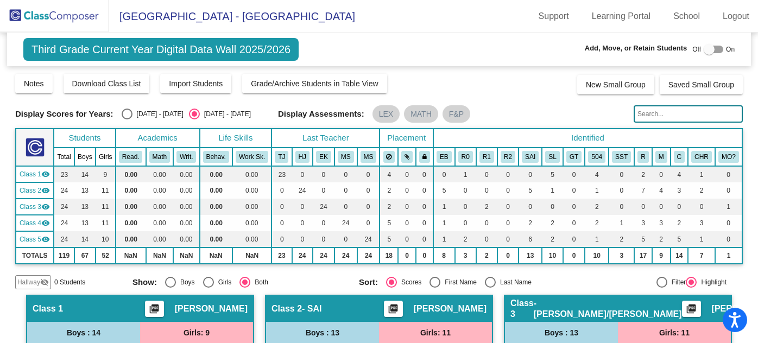  What do you see at coordinates (35, 190) in the screenshot?
I see `td: Hauna James - SAI` at bounding box center [35, 190].